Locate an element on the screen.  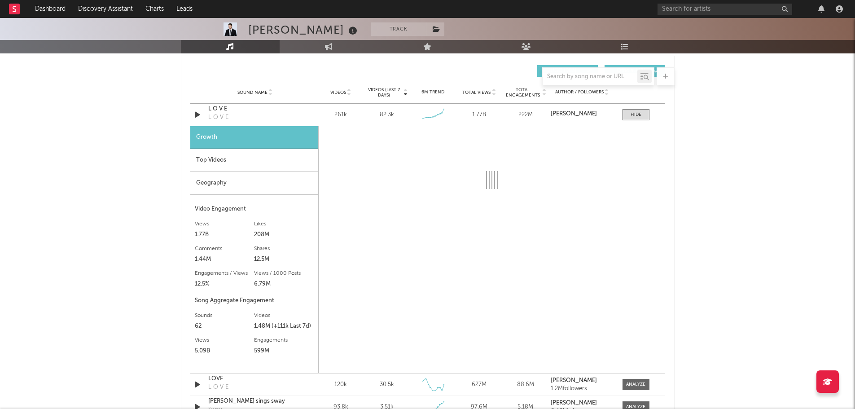
div: Growth is located at coordinates (254, 137).